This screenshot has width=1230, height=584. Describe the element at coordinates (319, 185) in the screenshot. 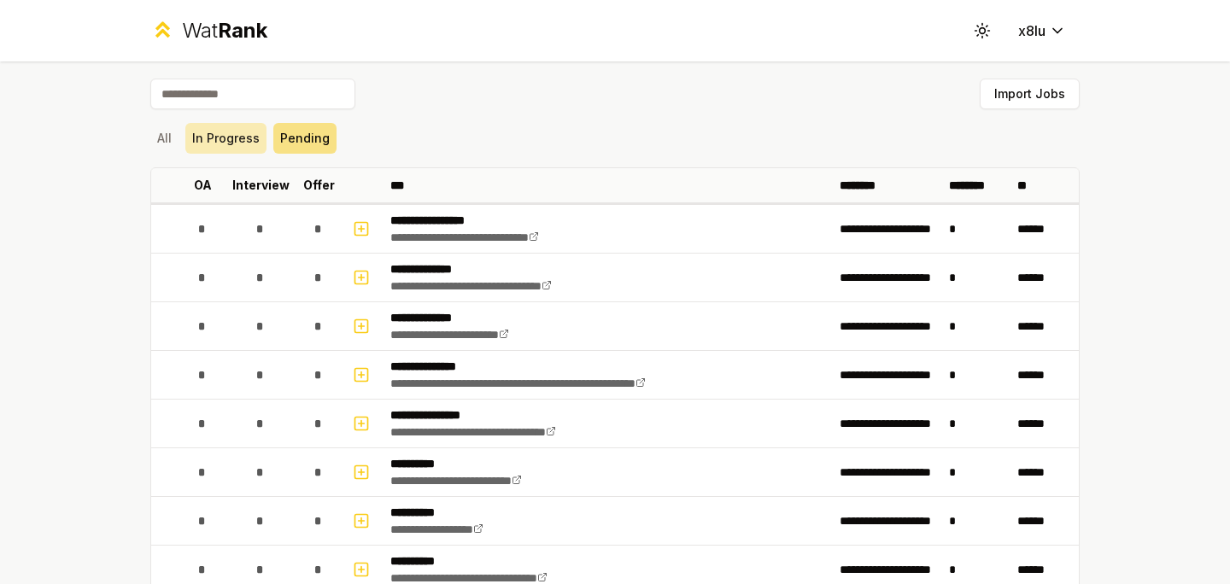

I see `p: Offer` at that location.